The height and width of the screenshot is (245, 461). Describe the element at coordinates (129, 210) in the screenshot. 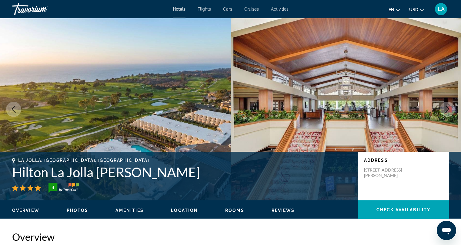

I see `button: Amenities` at that location.